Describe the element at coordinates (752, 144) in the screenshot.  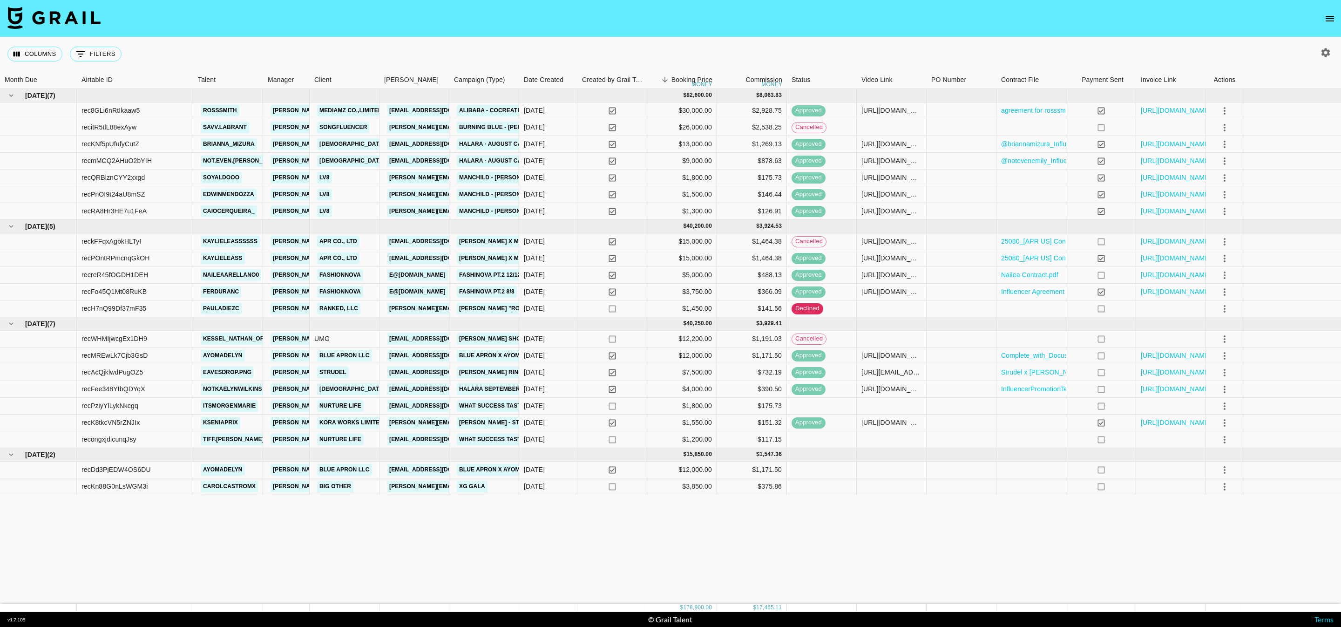
I see `div: $1,269.13` at that location.